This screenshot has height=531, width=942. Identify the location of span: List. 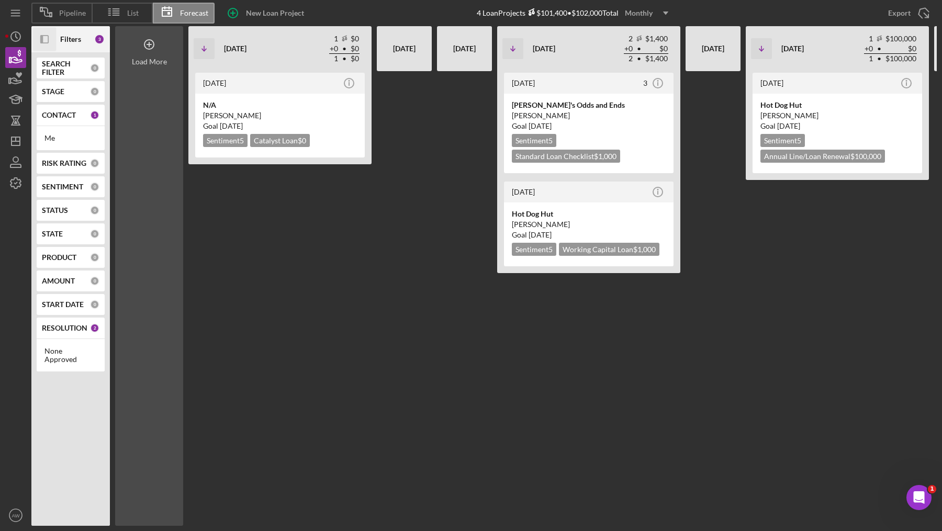
(133, 13).